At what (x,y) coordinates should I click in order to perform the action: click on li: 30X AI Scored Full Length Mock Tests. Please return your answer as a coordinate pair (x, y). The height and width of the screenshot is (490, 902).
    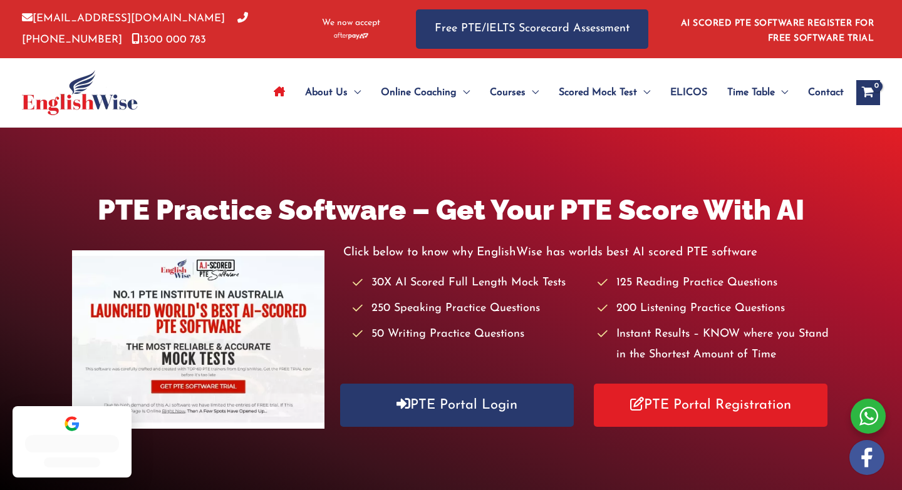
    Looking at the image, I should click on (468, 283).